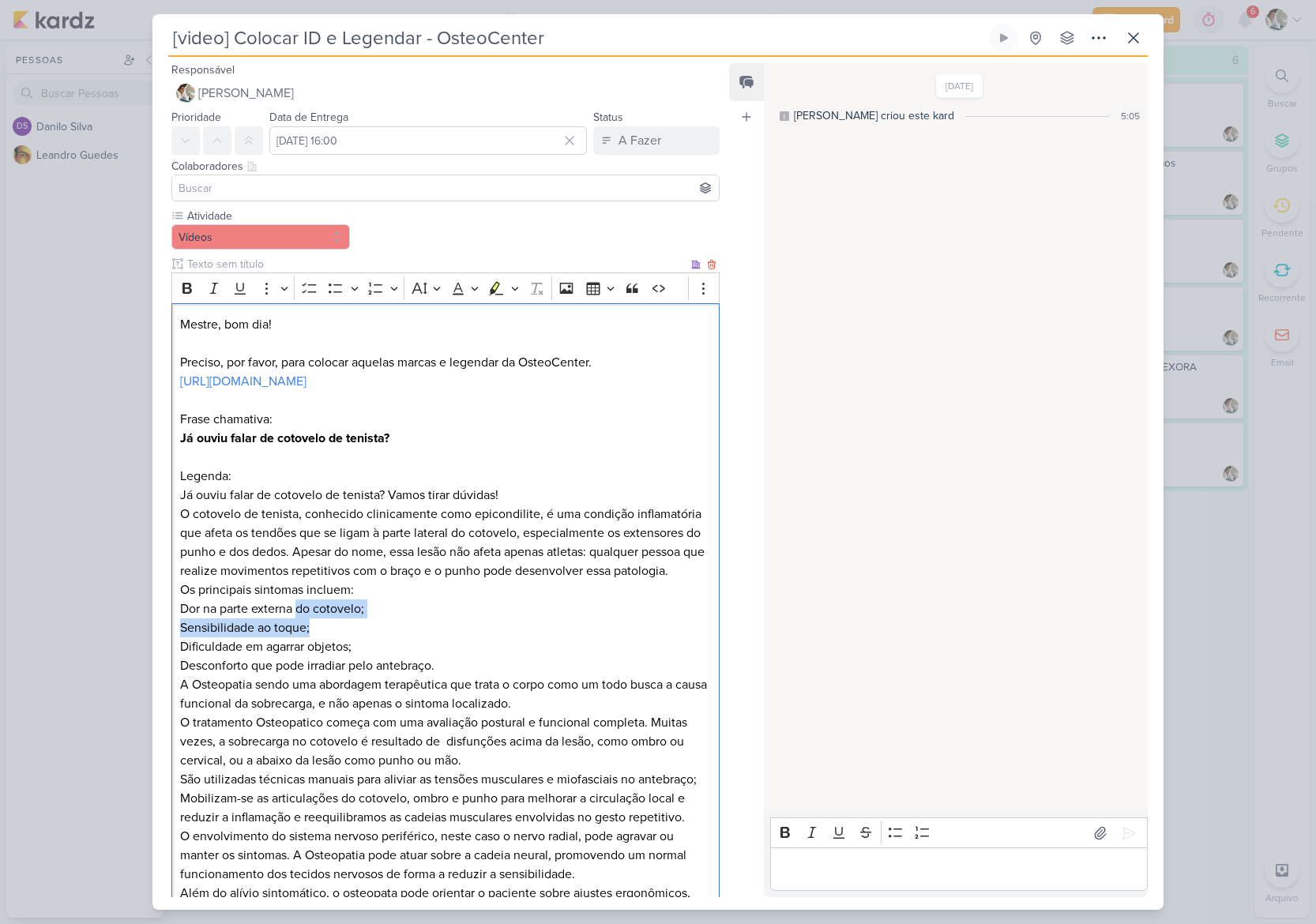 The width and height of the screenshot is (1316, 924). Describe the element at coordinates (203, 70) in the screenshot. I see `label: Responsável` at that location.